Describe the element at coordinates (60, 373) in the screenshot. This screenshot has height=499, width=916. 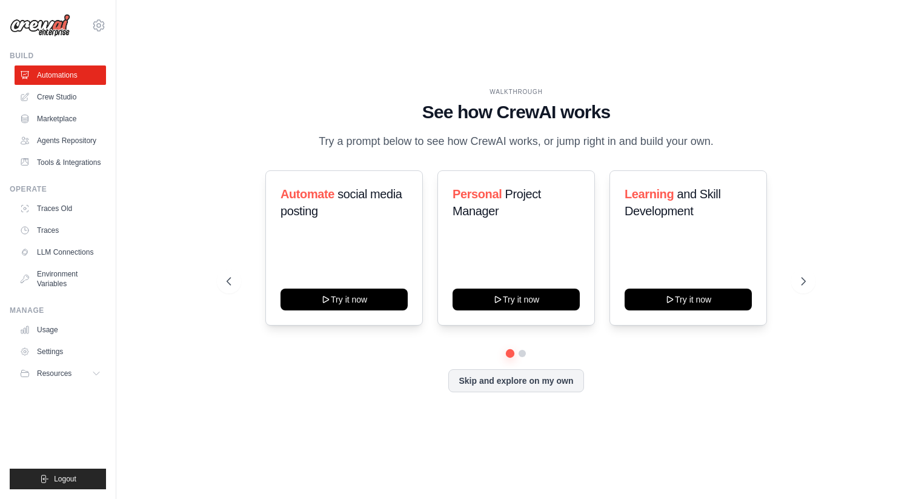
I see `button: Resources` at that location.